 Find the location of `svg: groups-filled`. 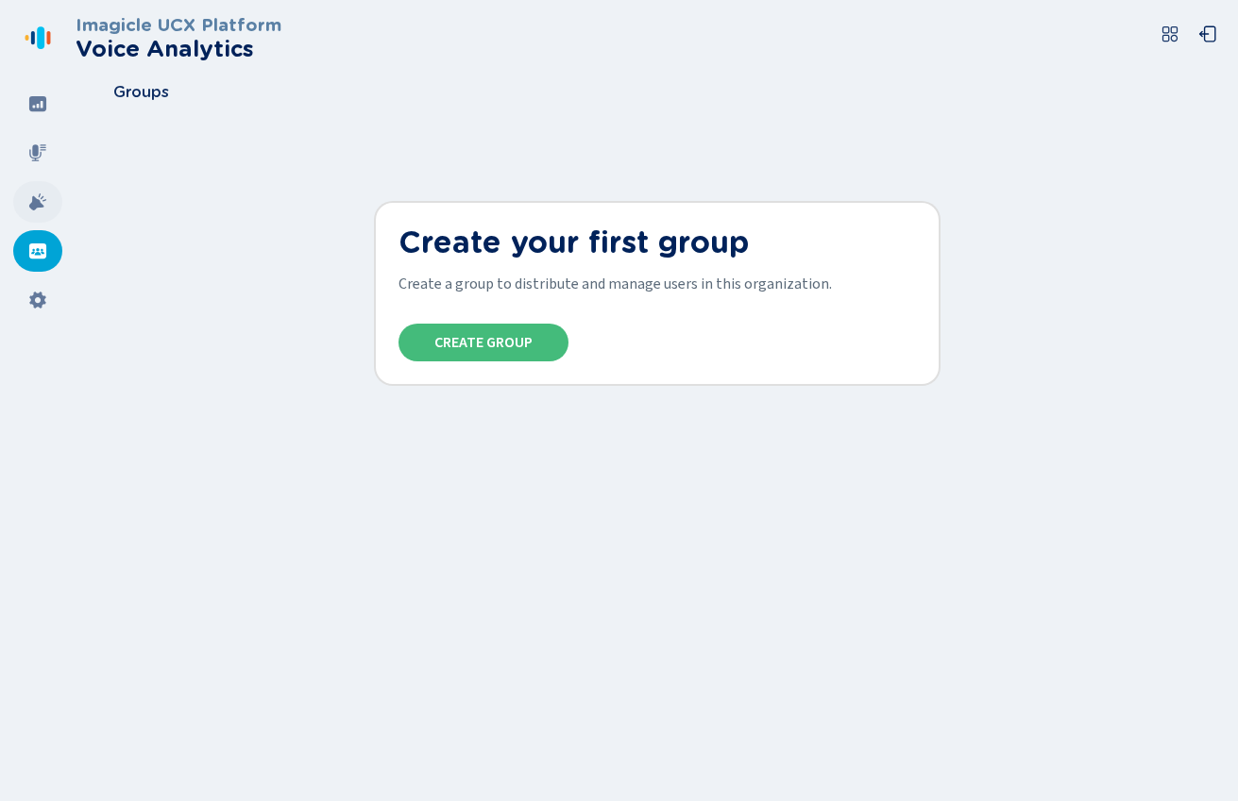

svg: groups-filled is located at coordinates (38, 251).